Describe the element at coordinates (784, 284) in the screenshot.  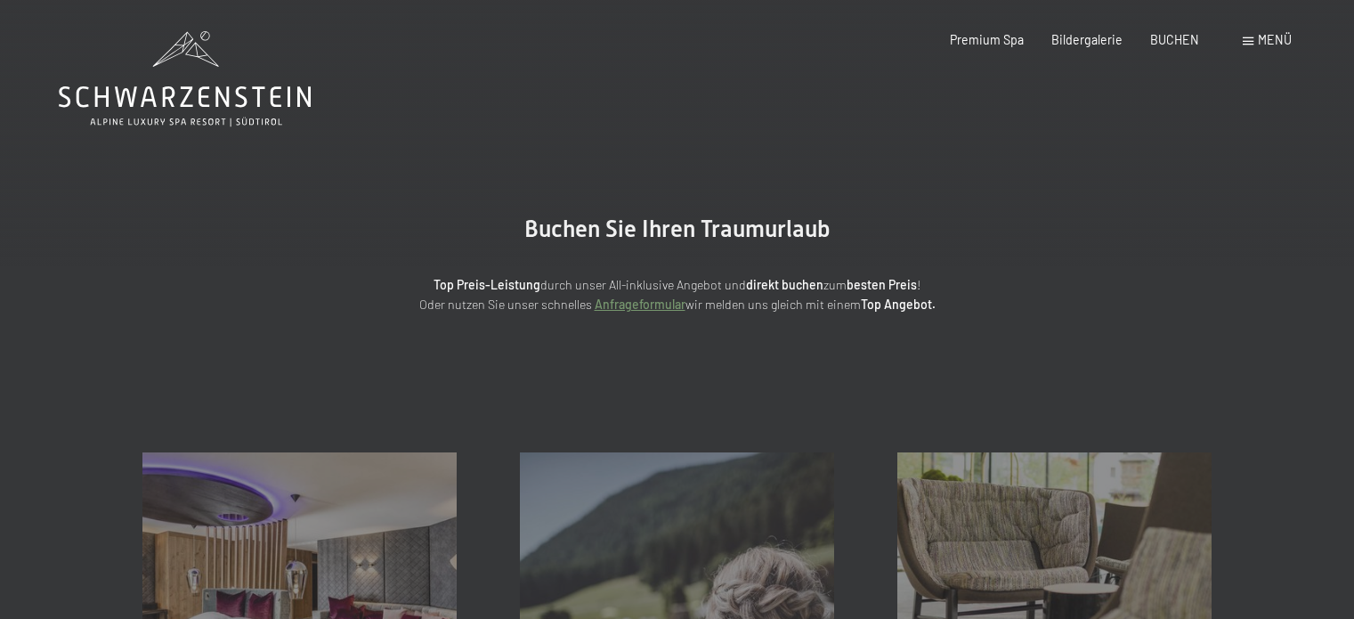
I see `strong: direkt buchen` at that location.